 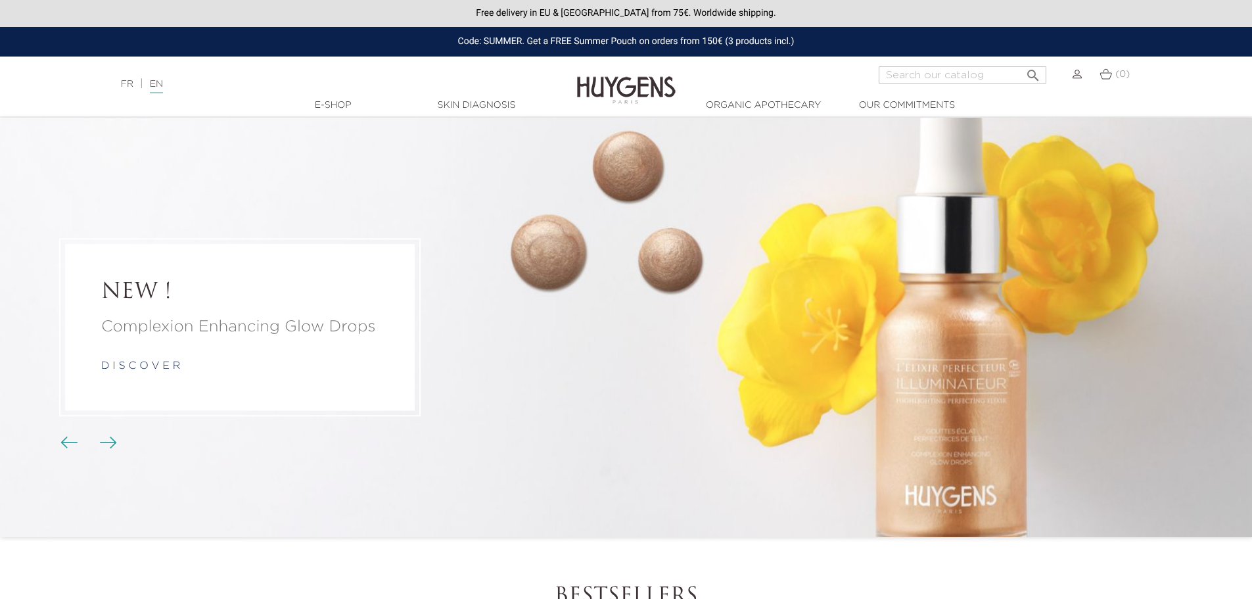 What do you see at coordinates (240, 327) in the screenshot?
I see `a: Complexion Enhancing Glow Drops` at bounding box center [240, 327].